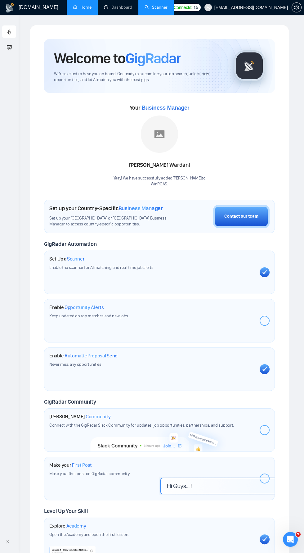 This screenshot has width=304, height=553. What do you see at coordinates (102, 267) in the screenshot?
I see `span: Enable the scanner for AI matching and real-time job alerts.` at bounding box center [102, 267].